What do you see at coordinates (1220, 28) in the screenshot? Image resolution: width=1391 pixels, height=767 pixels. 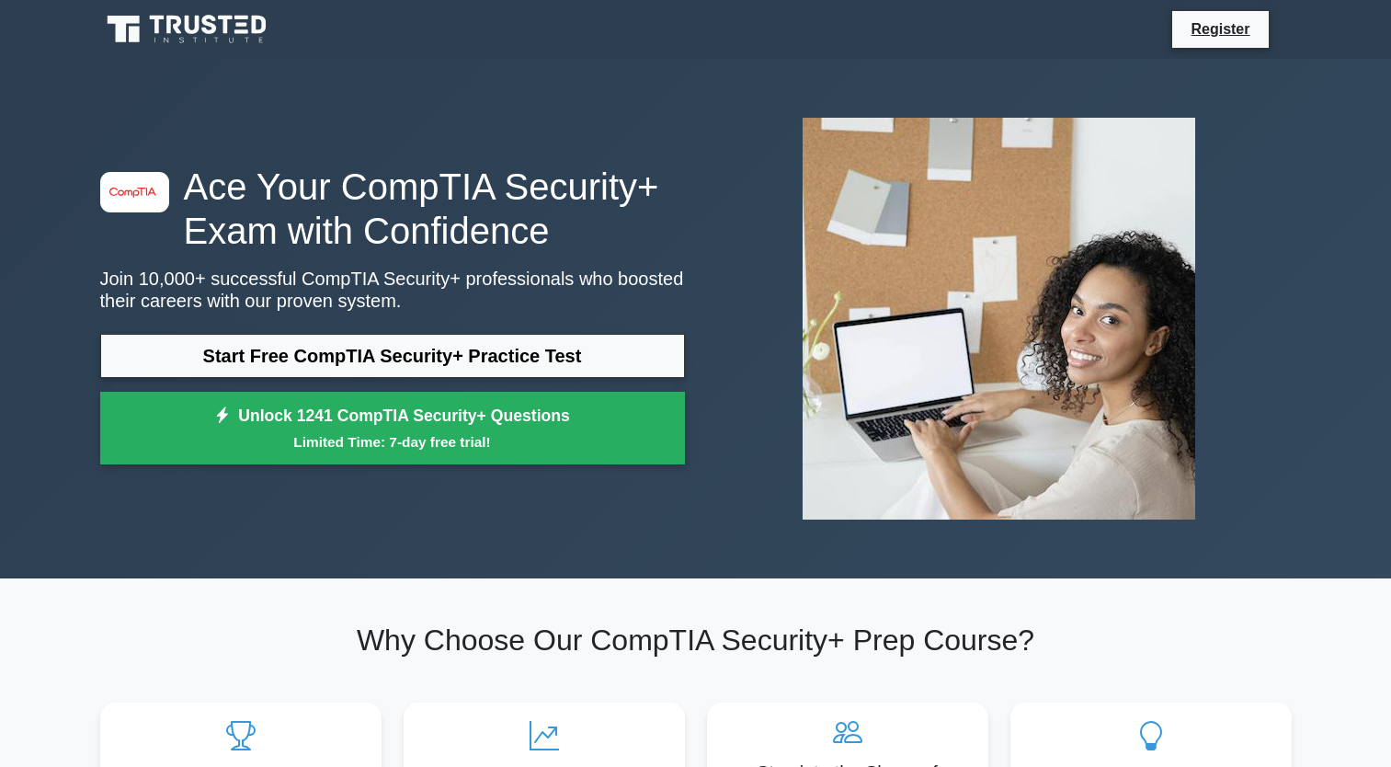 I see `a: Register` at bounding box center [1220, 28].